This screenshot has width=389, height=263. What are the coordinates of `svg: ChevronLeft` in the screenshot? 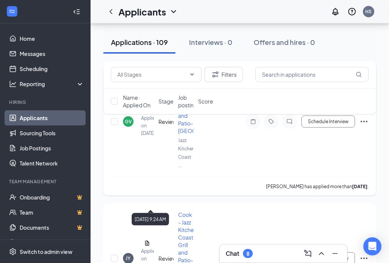 It's located at (111, 12).